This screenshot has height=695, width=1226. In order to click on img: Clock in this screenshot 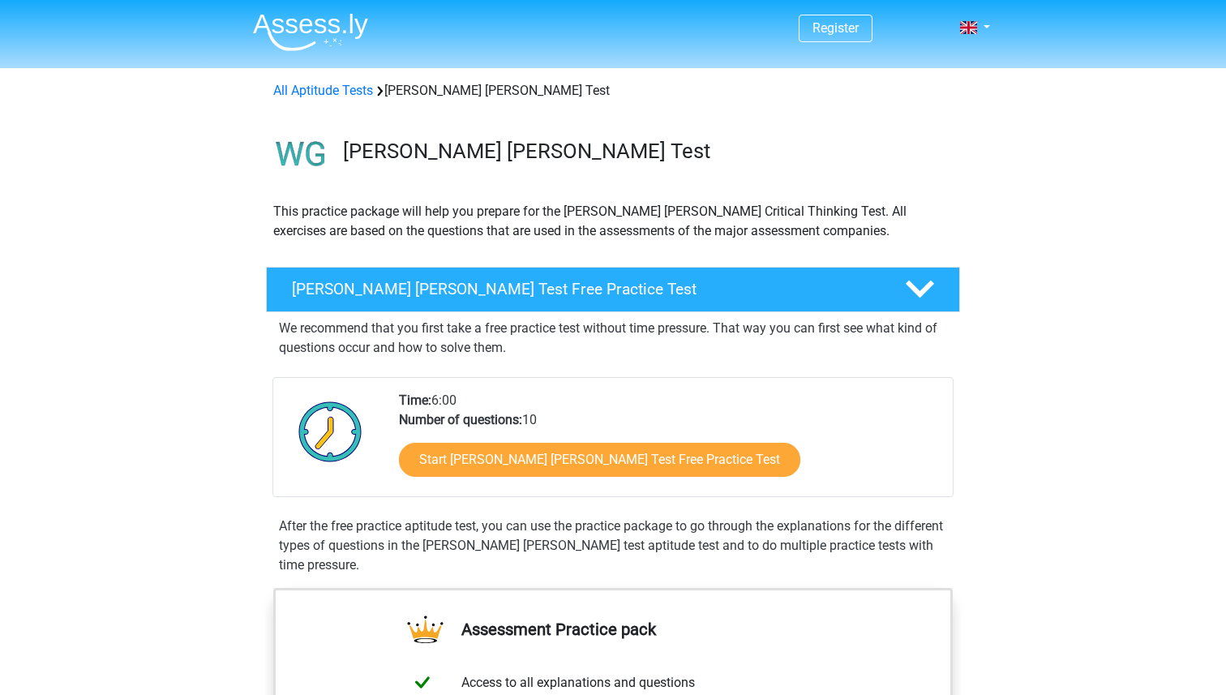, I will do `click(330, 431)`.